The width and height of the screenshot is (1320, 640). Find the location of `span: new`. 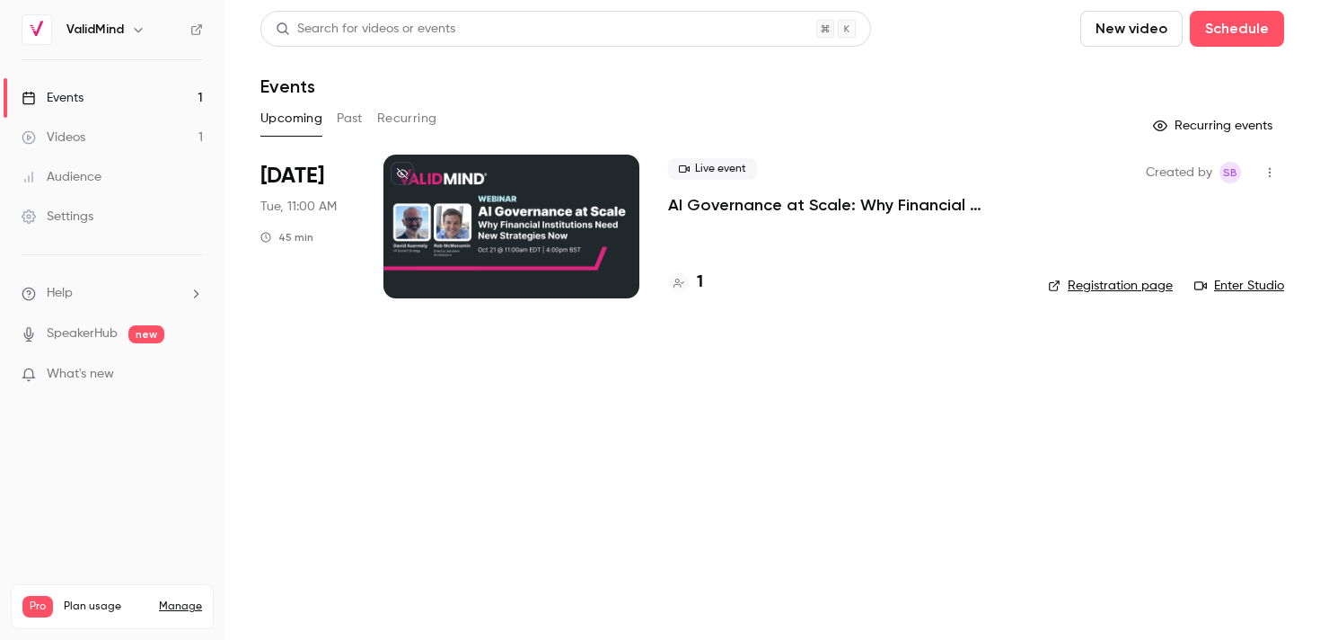

span: new is located at coordinates (146, 334).